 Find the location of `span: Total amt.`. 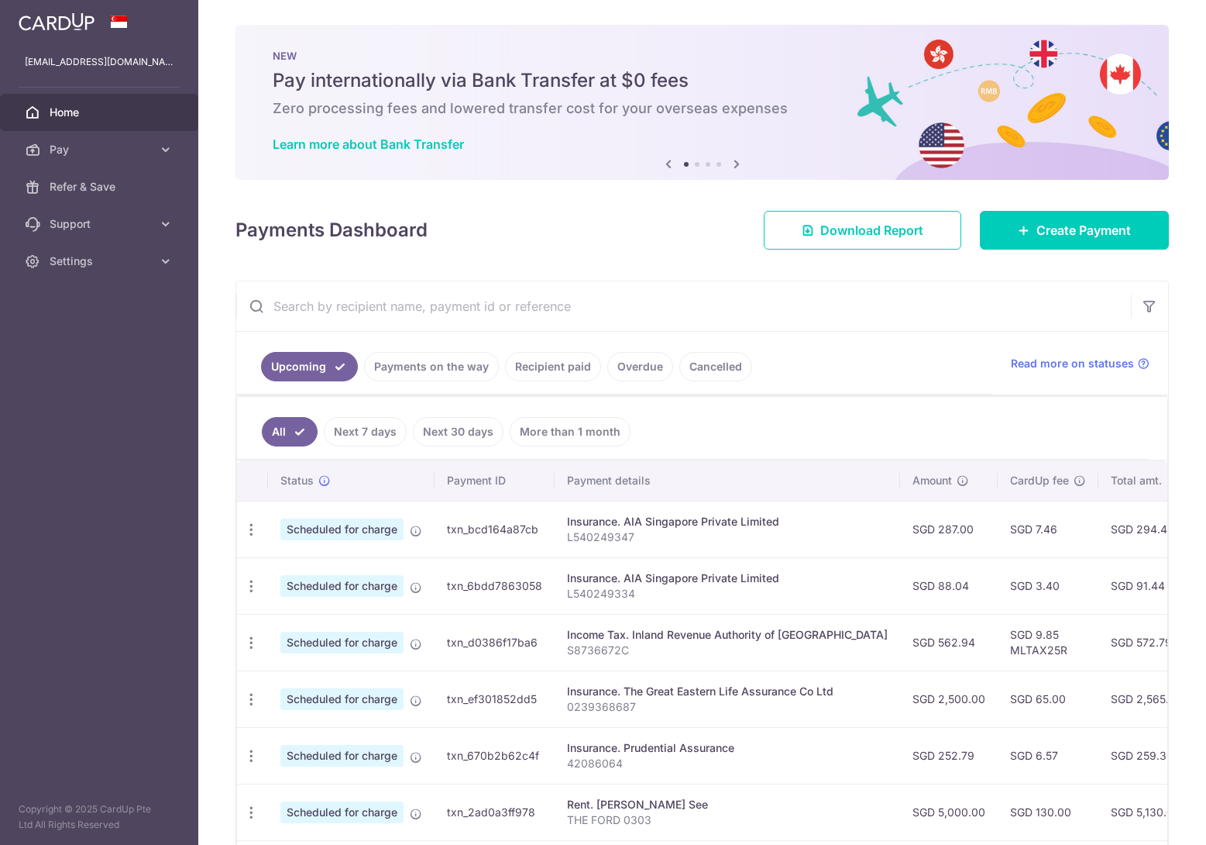

span: Total amt. is located at coordinates (1137, 480).